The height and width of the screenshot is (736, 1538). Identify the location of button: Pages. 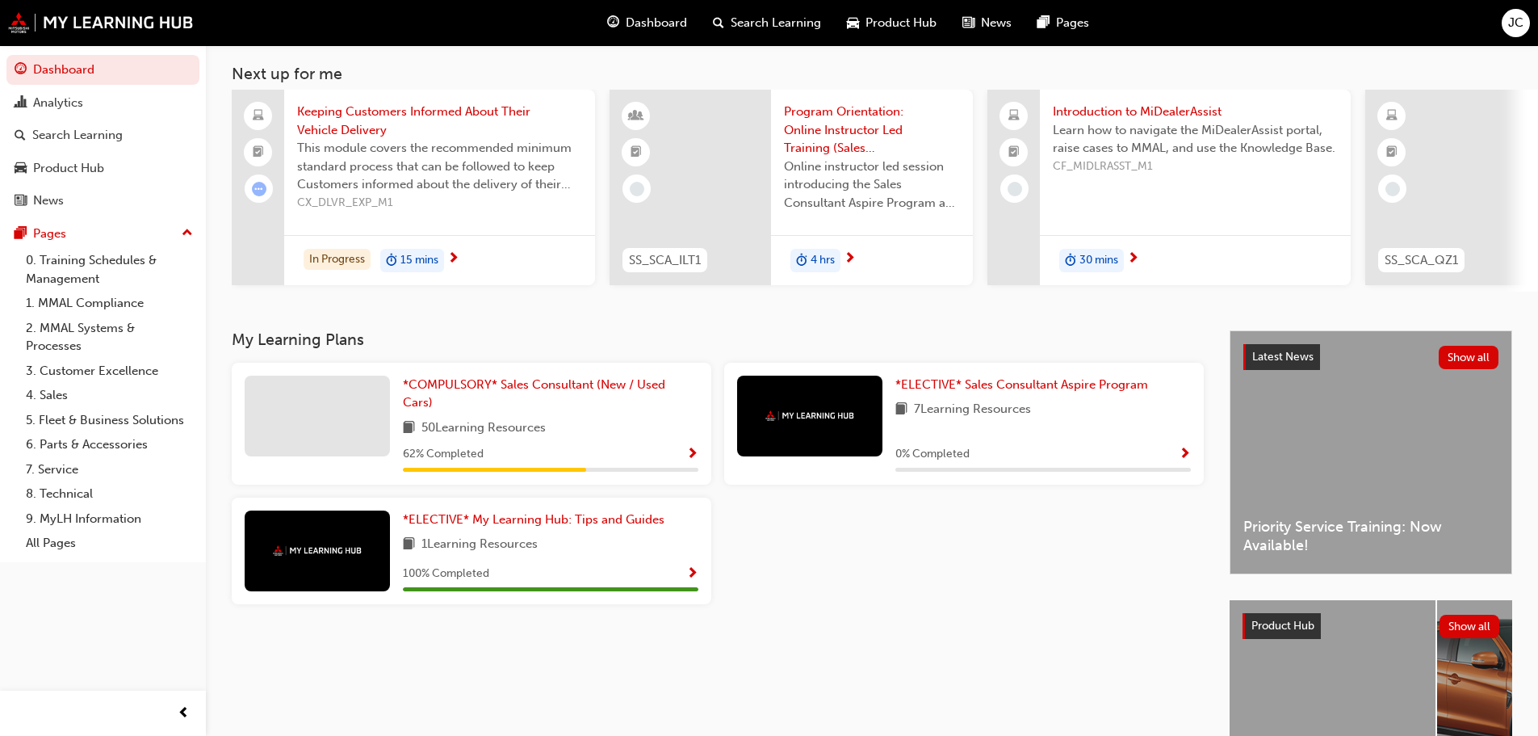
(103, 233).